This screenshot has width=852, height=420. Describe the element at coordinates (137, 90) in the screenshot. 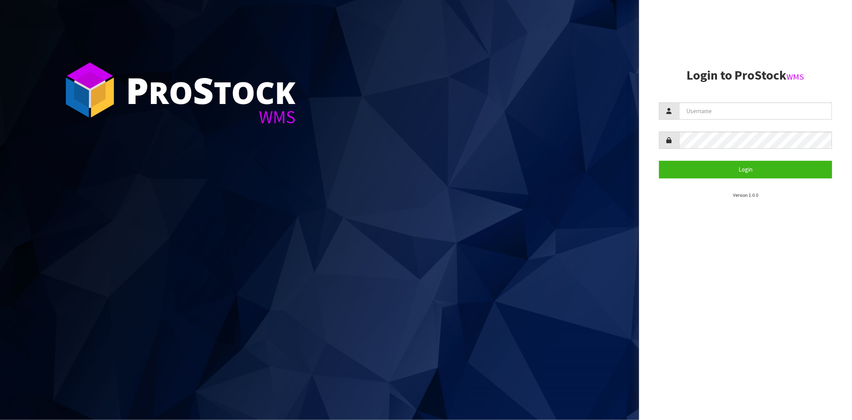

I see `span: P` at that location.